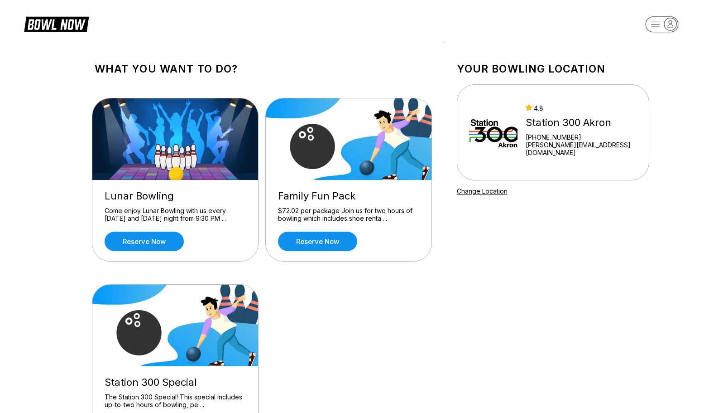 The width and height of the screenshot is (714, 413). I want to click on img: Lunar Bowling, so click(176, 139).